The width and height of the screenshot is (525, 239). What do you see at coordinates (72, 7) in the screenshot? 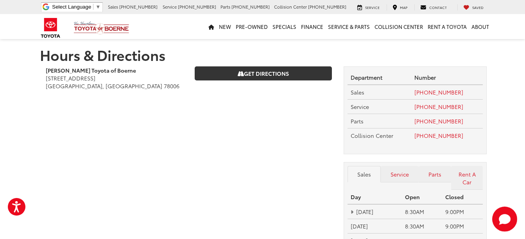
I see `span: Select Language` at bounding box center [72, 7].